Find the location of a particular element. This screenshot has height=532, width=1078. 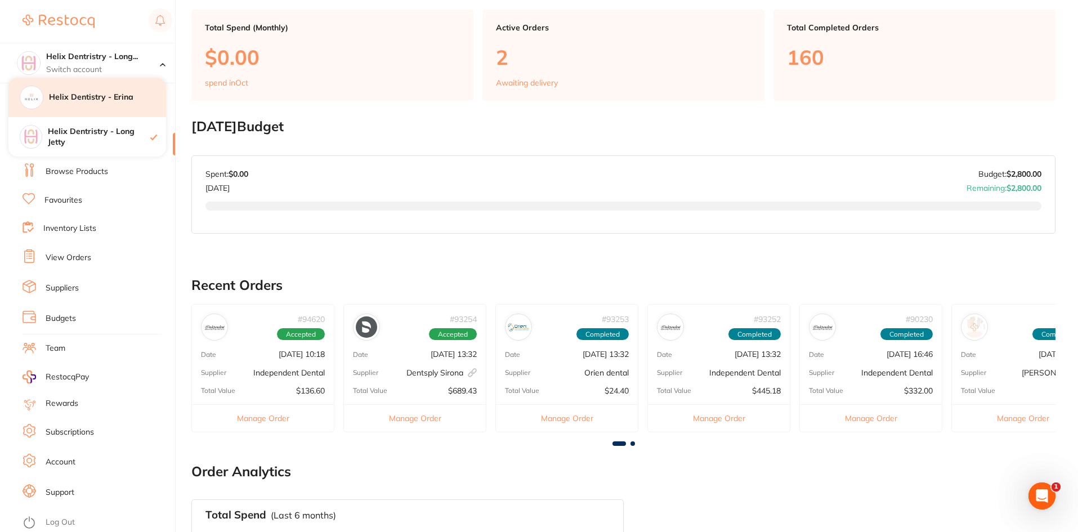

p: Dentsply Sirona is located at coordinates (441, 373).